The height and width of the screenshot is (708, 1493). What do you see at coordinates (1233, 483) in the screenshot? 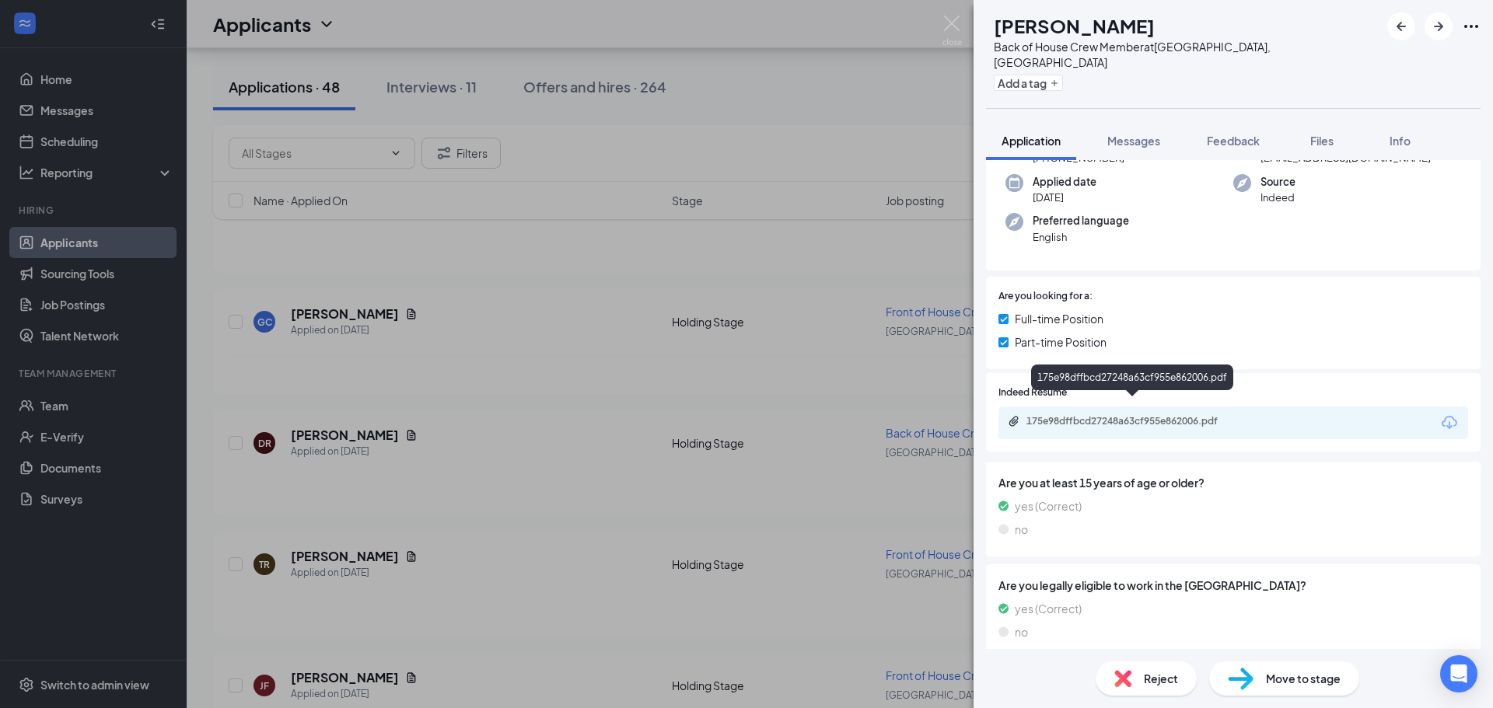
I see `span: Are you at least 15 years of age or older?` at bounding box center [1233, 483].